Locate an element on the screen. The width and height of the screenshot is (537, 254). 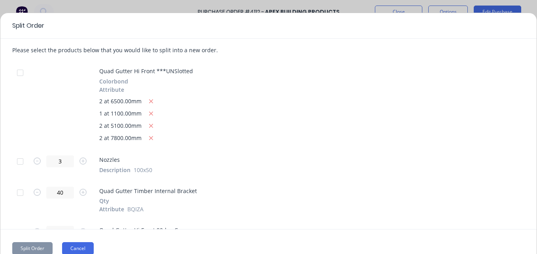
span: Quad Gutter Hi Front 90deg Corner is located at coordinates (146, 230).